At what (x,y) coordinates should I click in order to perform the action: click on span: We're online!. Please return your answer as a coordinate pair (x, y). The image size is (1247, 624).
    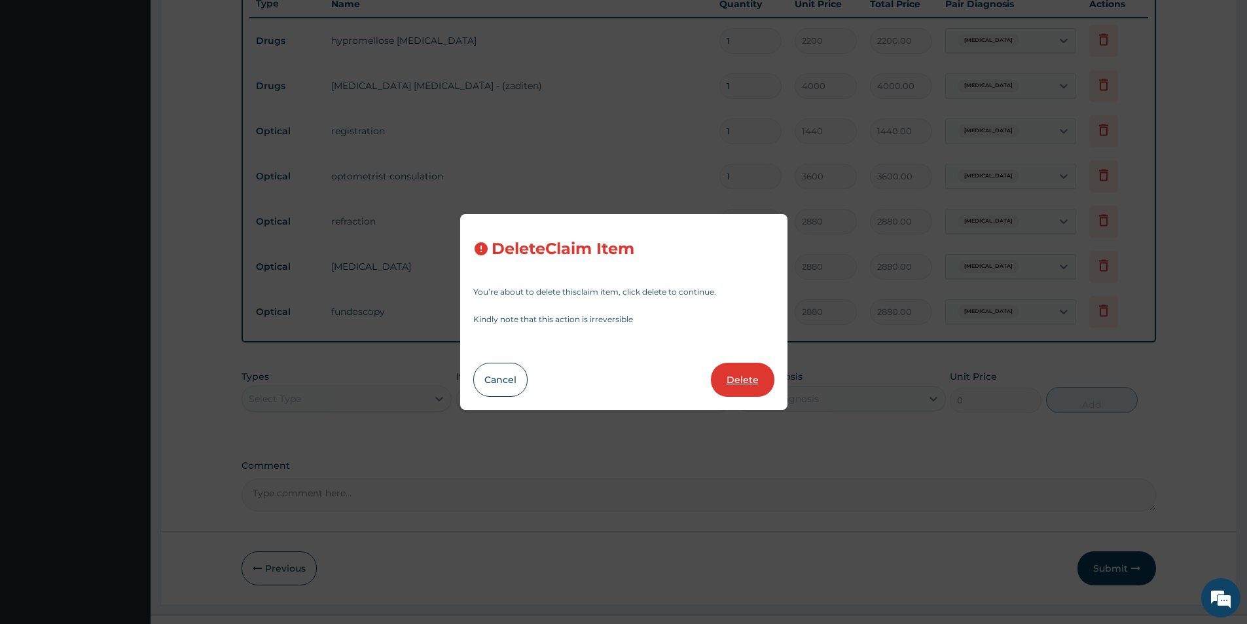
    Looking at the image, I should click on (128, 231).